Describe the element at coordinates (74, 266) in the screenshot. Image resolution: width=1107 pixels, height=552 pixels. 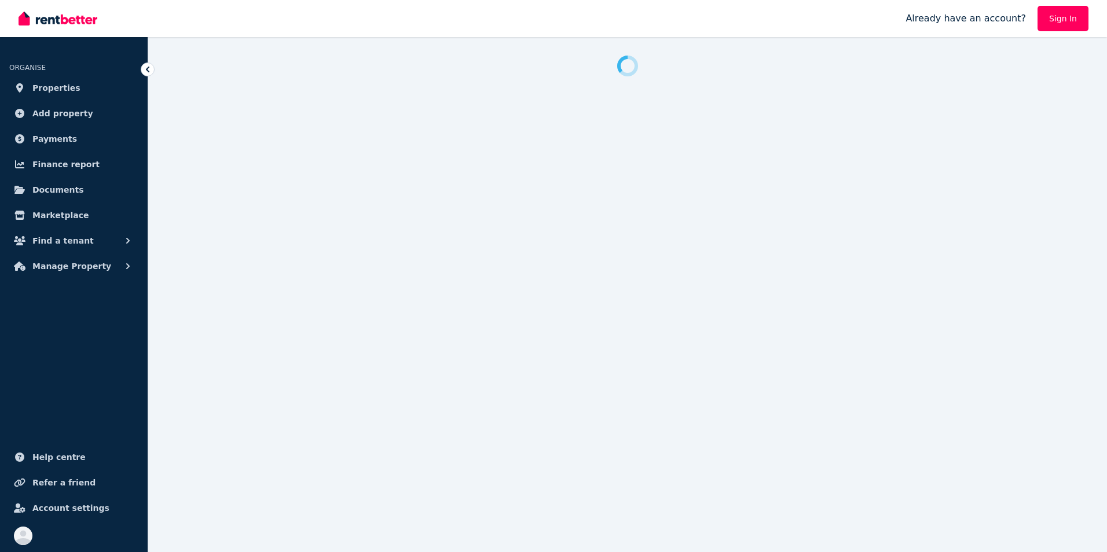
I see `button: Manage Property` at that location.